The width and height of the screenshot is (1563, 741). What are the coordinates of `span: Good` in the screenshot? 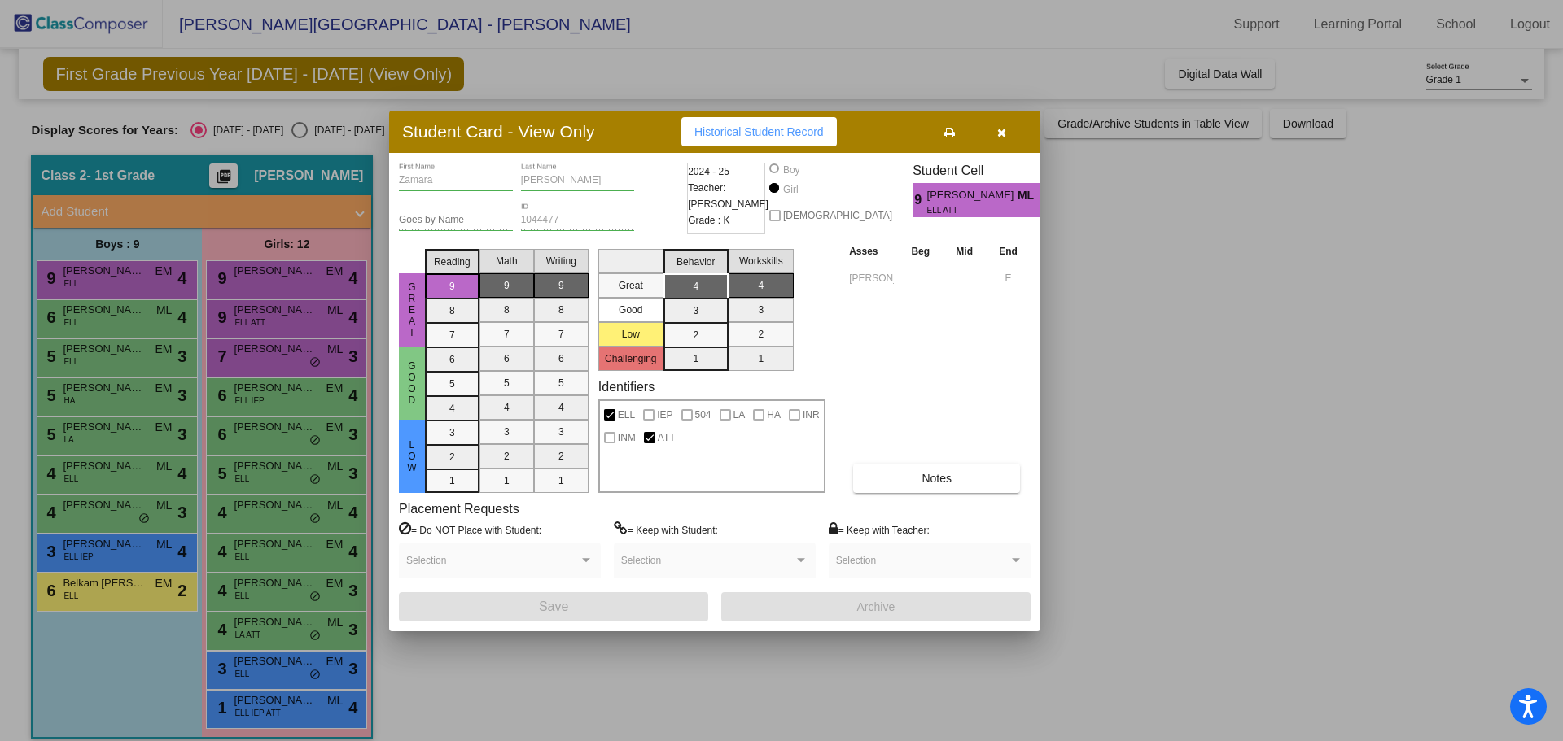 It's located at (412, 383).